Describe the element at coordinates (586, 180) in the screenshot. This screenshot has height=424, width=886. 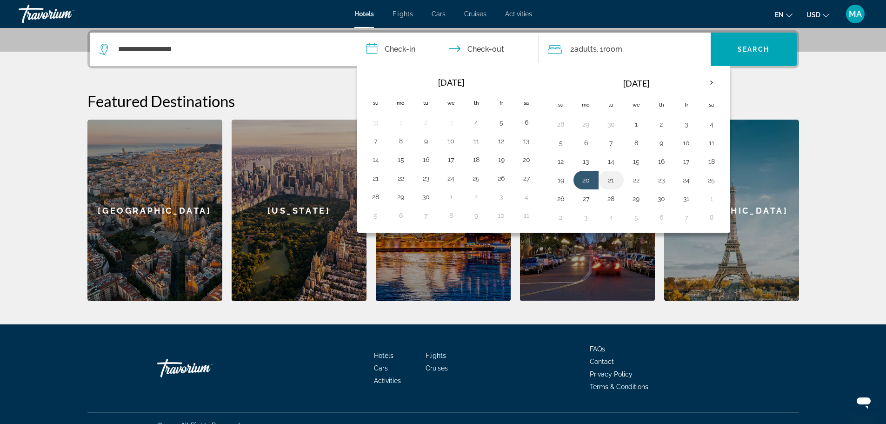
I see `button: Day 20` at that location.